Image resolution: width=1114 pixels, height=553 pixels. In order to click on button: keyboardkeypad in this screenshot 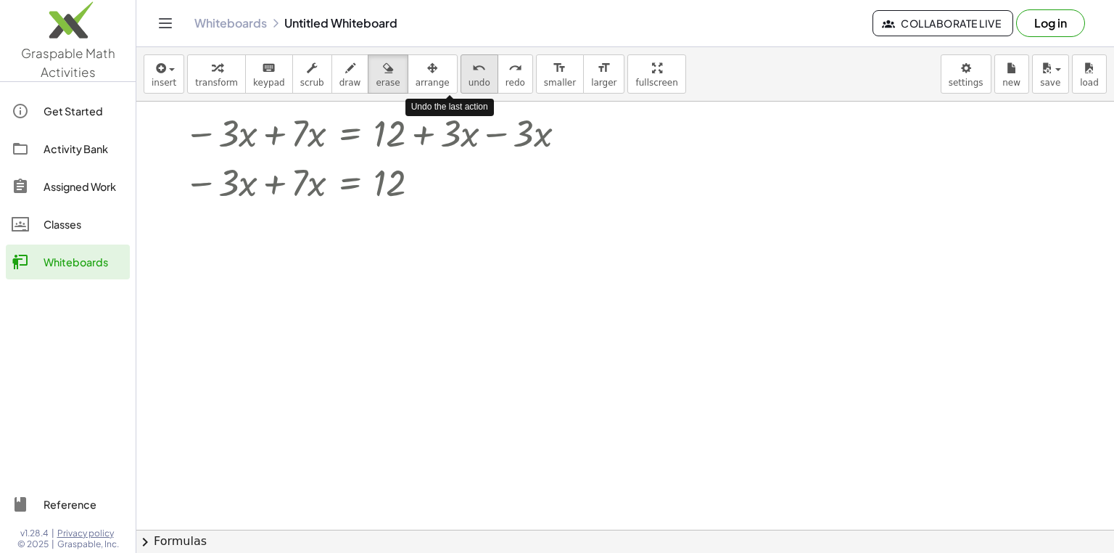, I will do `click(269, 74)`.